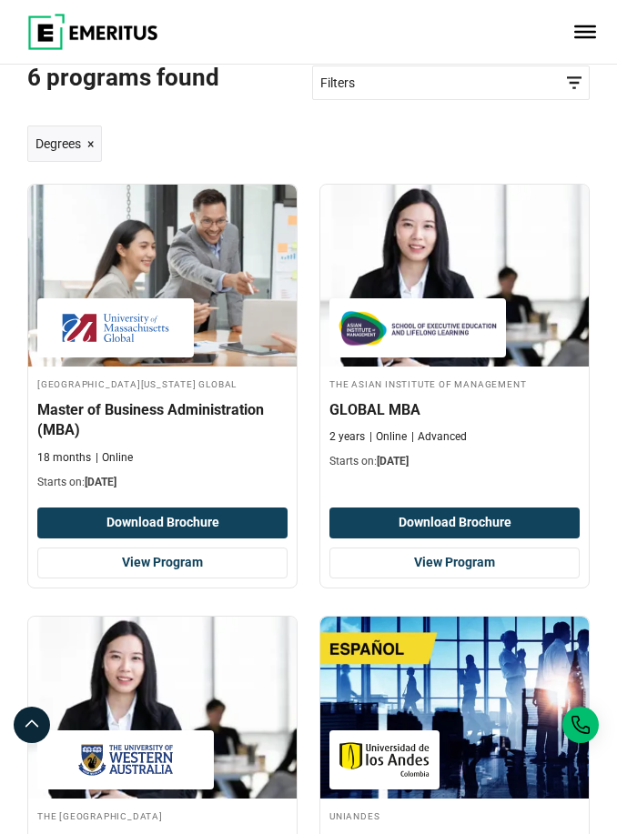 The image size is (617, 834). I want to click on h4: GLOBAL MBA, so click(454, 410).